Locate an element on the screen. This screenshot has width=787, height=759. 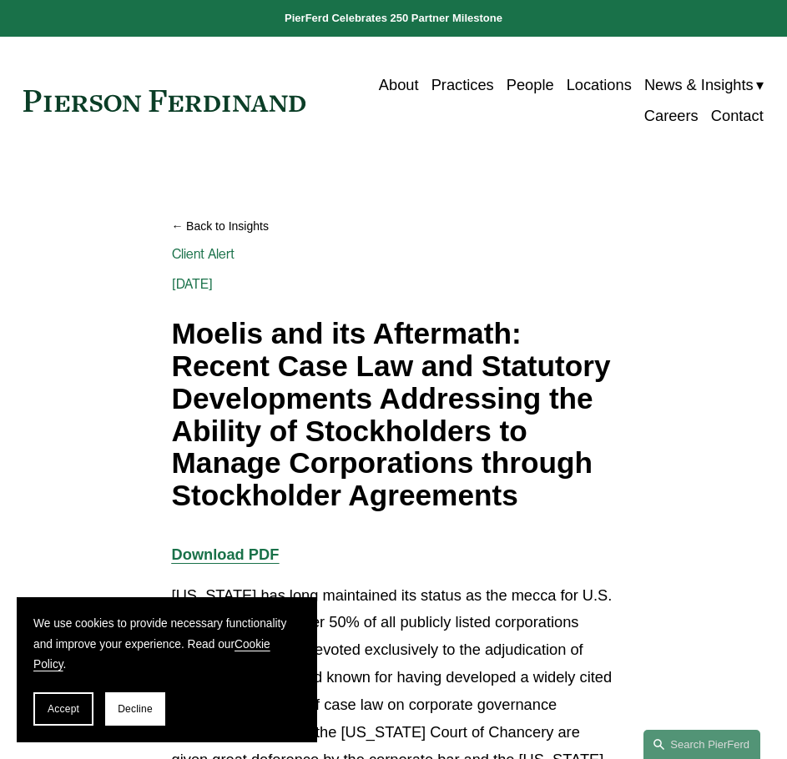
button: Decline is located at coordinates (135, 709).